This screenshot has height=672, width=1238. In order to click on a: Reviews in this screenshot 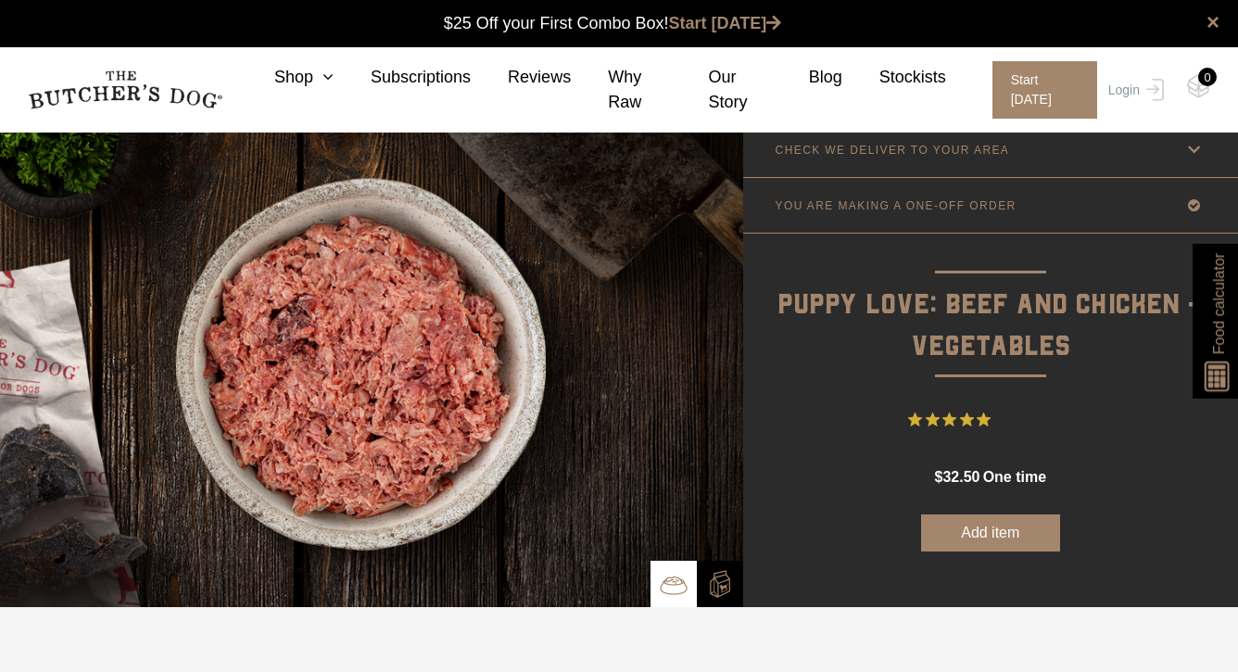, I will do `click(521, 77)`.